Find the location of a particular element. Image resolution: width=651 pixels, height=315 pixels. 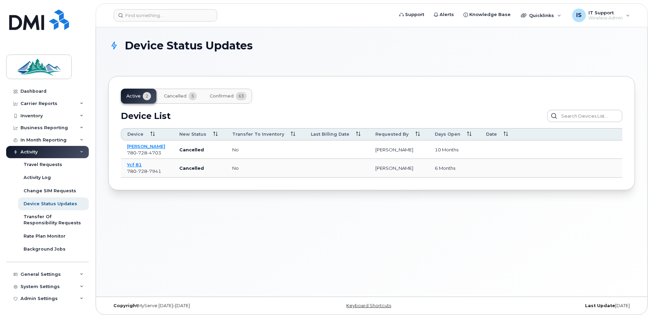

span: Device Status Updates is located at coordinates (188, 45).